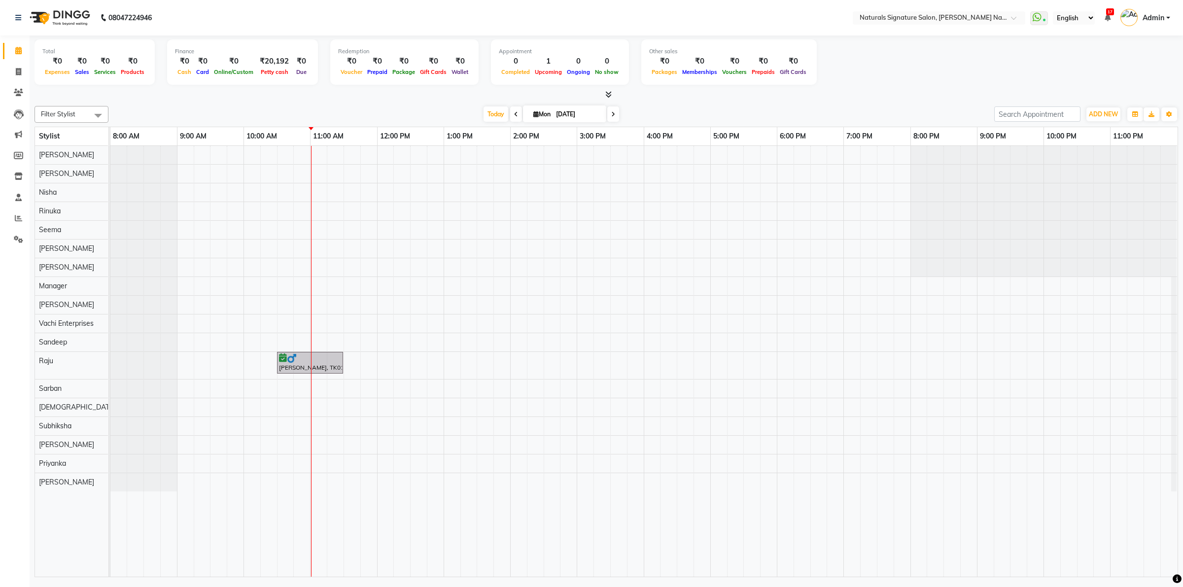 Image resolution: width=1183 pixels, height=587 pixels. I want to click on span: Priyanka, so click(52, 464).